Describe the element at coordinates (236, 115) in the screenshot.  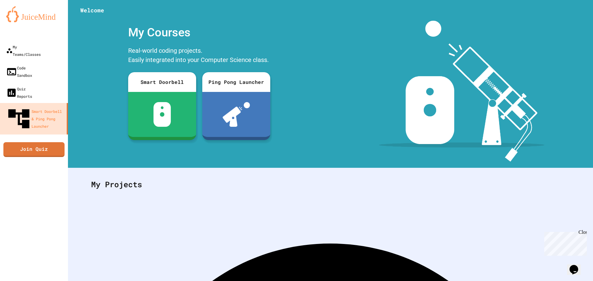
I see `img: ppl-with-ball.png` at that location.